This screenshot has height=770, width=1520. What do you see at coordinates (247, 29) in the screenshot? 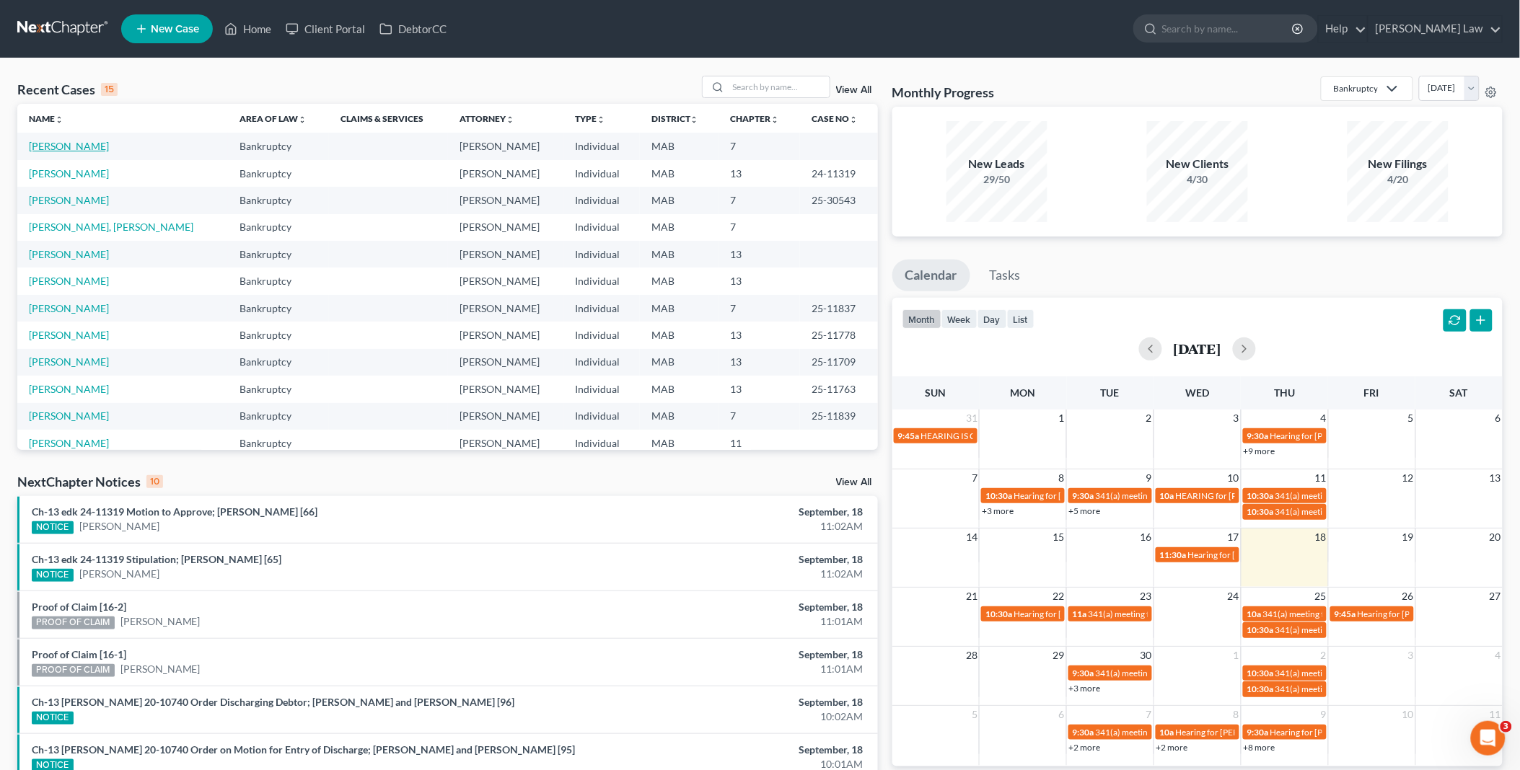
I see `a: Home` at bounding box center [247, 29].